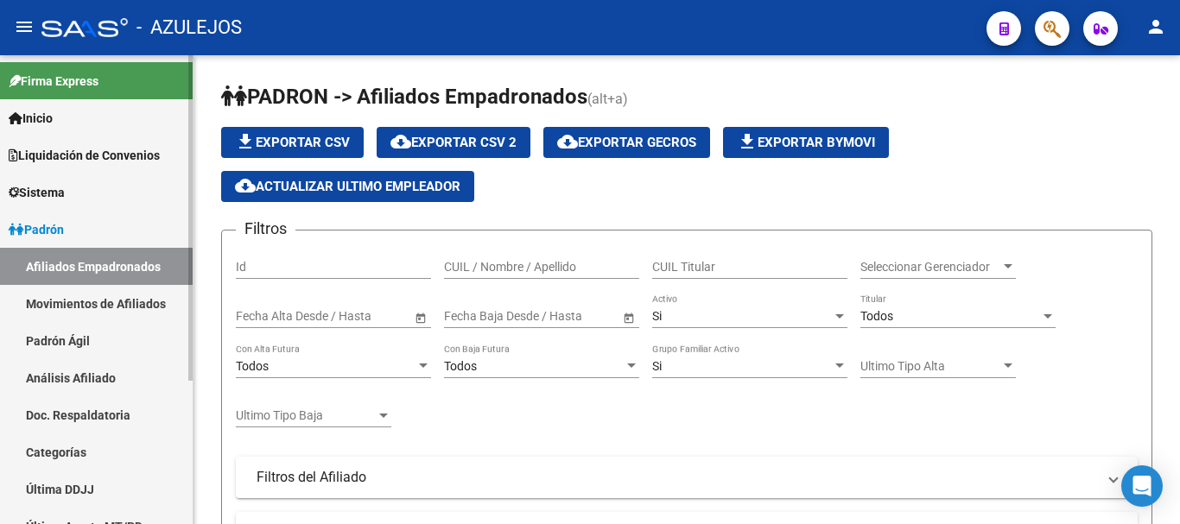  What do you see at coordinates (1142, 486) in the screenshot?
I see `div: Open Intercom Messenger` at bounding box center [1142, 486].